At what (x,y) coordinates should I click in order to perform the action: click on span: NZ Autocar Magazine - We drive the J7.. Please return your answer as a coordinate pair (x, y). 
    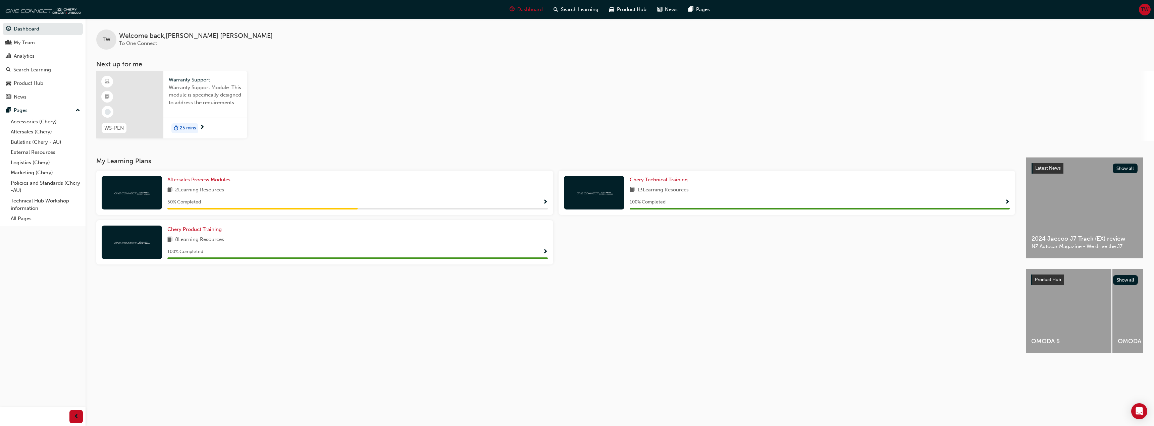
    Looking at the image, I should click on (1084, 246).